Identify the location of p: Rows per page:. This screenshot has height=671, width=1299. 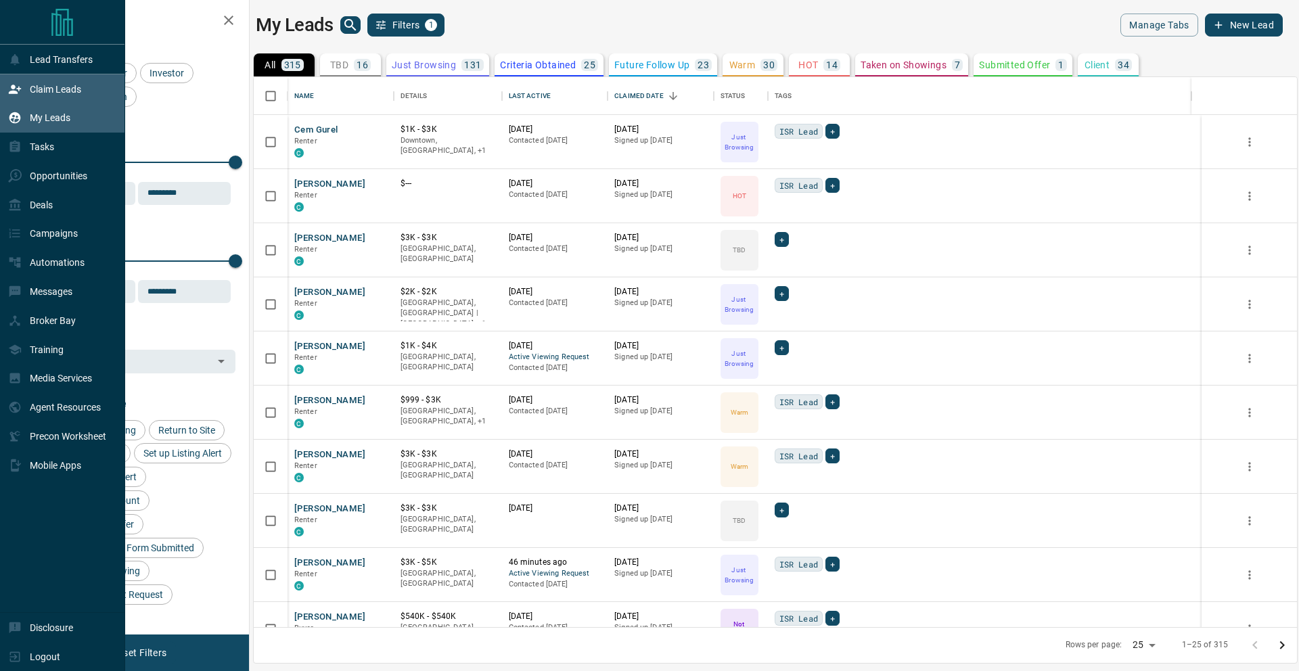
(1094, 645).